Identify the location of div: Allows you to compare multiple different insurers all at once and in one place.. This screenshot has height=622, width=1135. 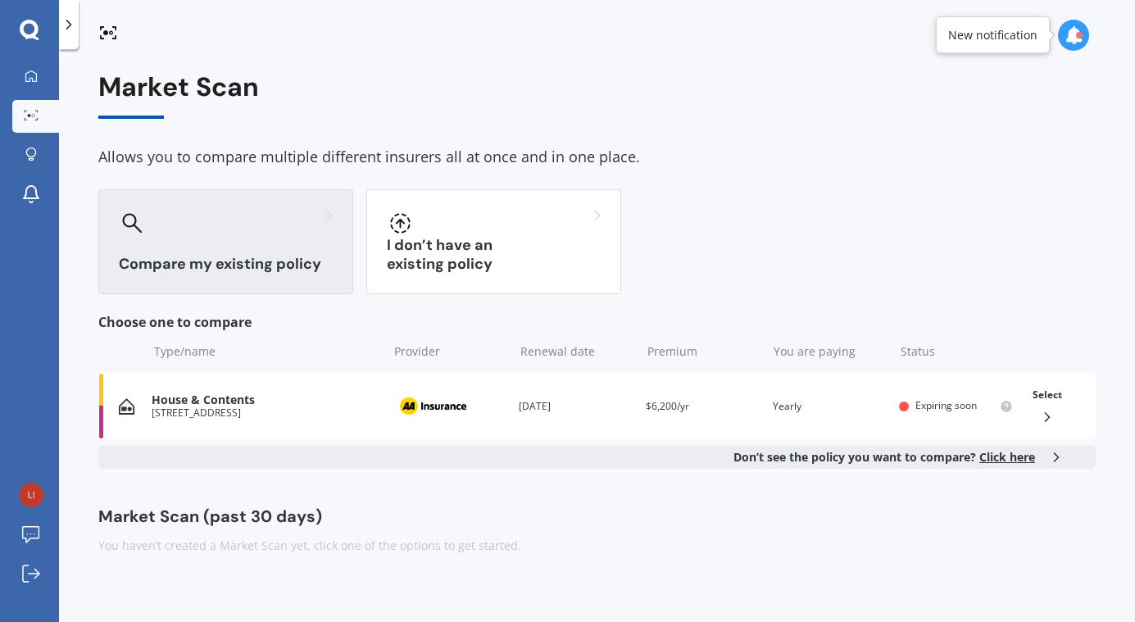
(596, 157).